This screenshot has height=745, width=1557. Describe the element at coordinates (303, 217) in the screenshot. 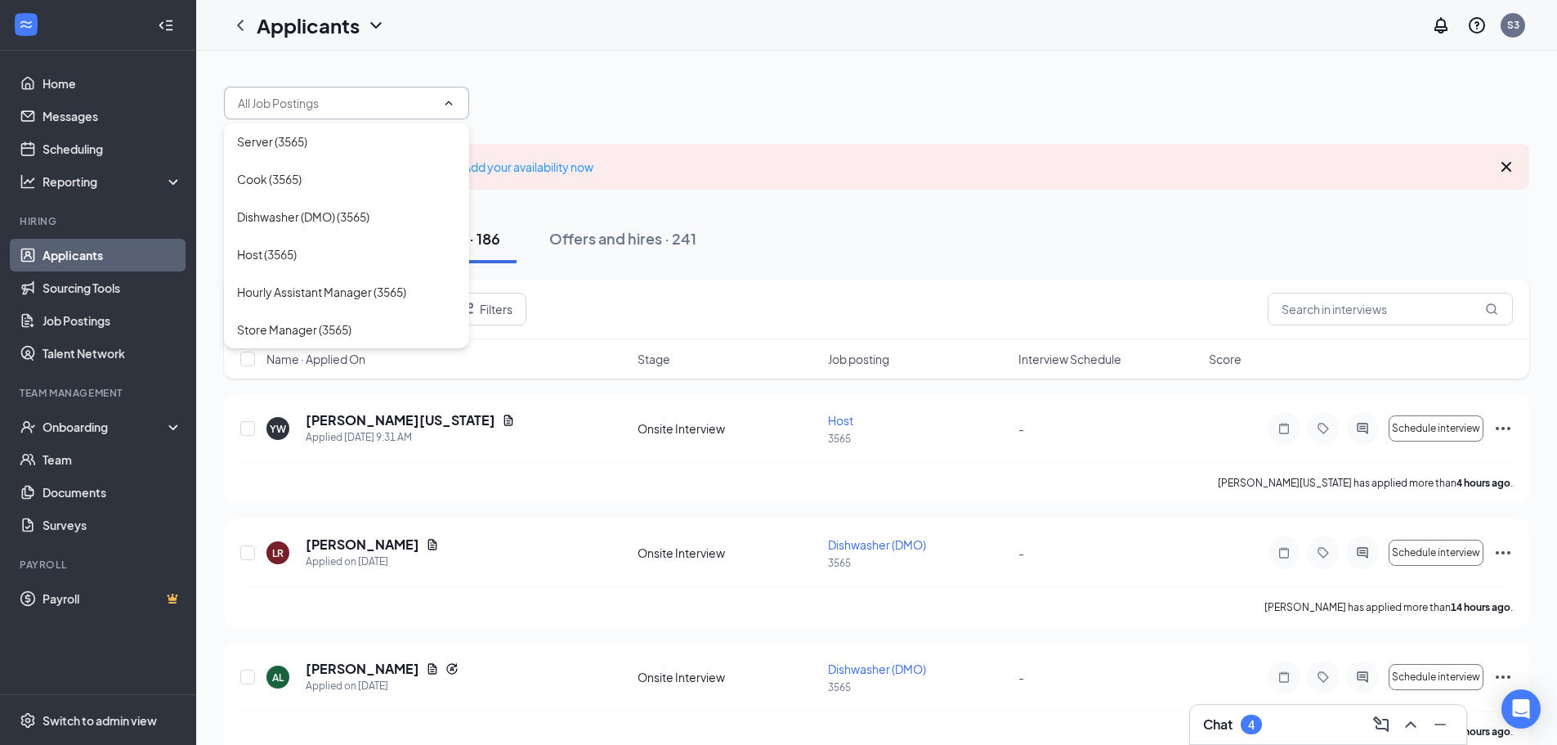

I see `div: Dishwasher (DMO) (3565)` at that location.